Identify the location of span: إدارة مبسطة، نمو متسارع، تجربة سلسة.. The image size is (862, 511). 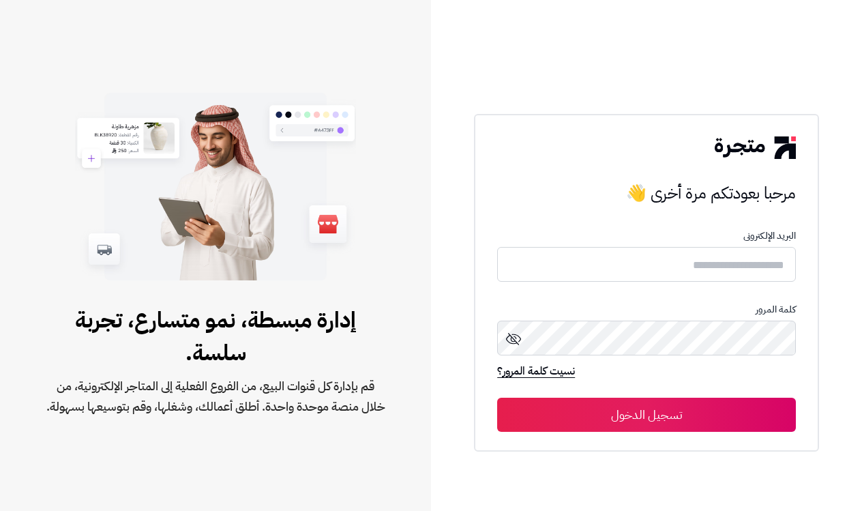
(215, 336).